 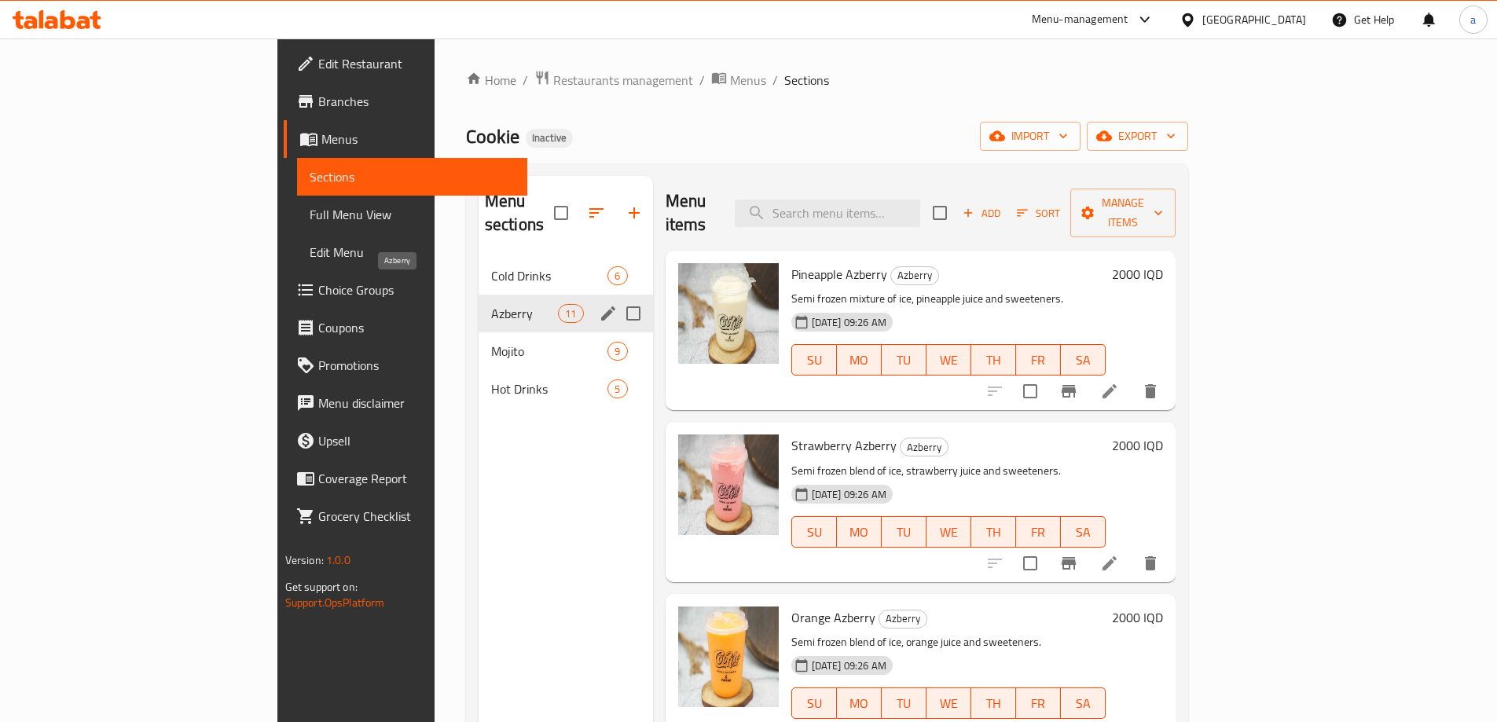 I want to click on button: TU, so click(x=904, y=532).